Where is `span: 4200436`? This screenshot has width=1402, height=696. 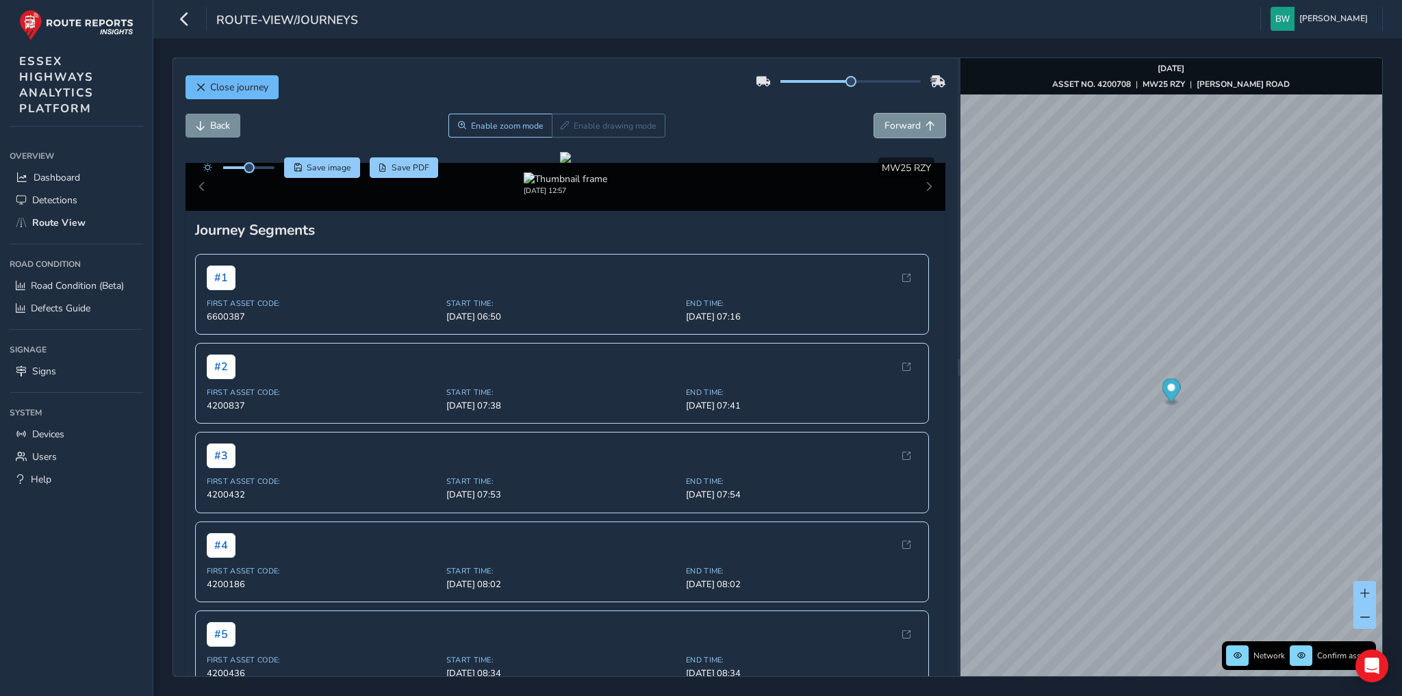
span: 4200436 is located at coordinates (322, 674).